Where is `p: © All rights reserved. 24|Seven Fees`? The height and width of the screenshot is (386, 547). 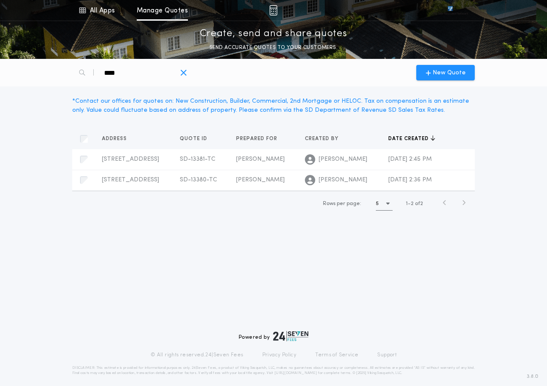
p: © All rights reserved. 24|Seven Fees is located at coordinates (197, 355).